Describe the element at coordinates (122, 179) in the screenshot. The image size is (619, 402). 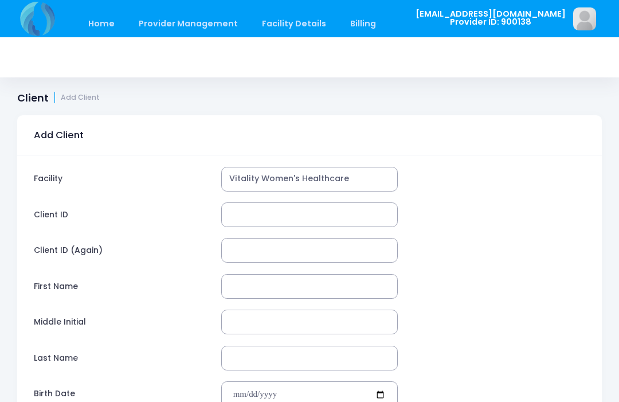
I see `label: Facility` at that location.